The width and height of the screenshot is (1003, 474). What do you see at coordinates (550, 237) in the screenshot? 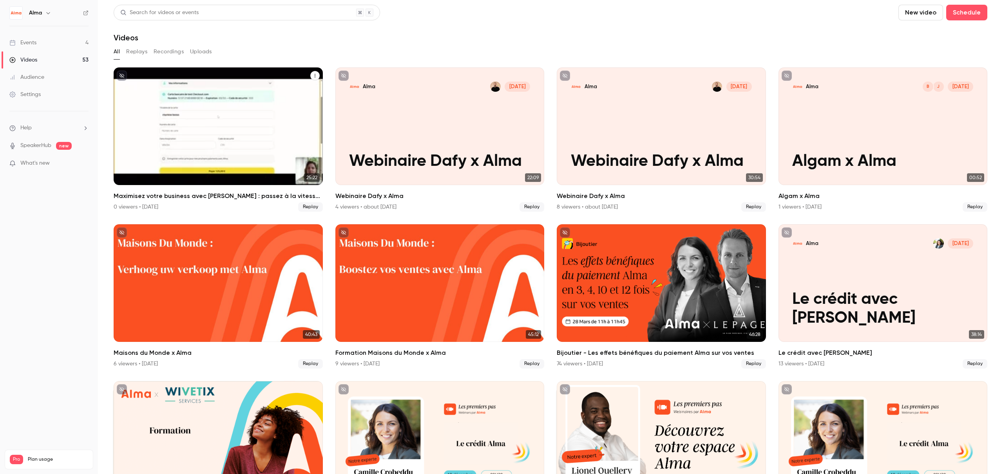
I see `section: Videos` at bounding box center [550, 237].